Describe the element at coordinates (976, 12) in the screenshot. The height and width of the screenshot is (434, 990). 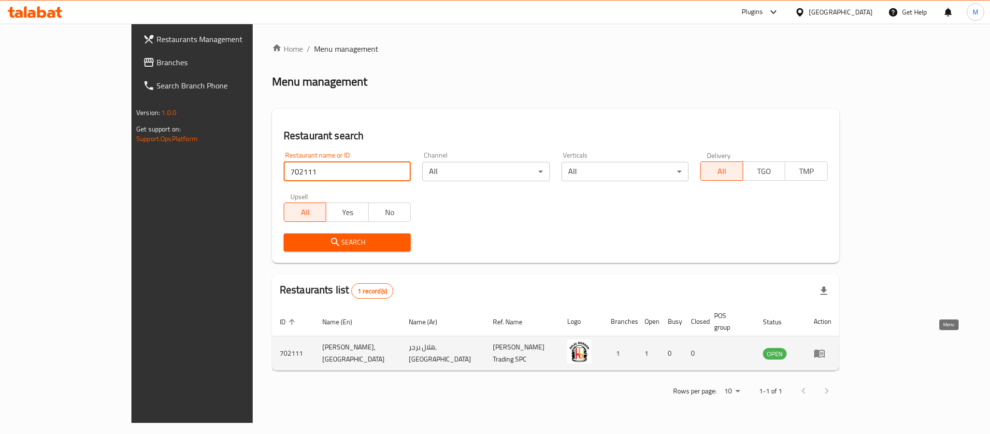
I see `span: M` at that location.